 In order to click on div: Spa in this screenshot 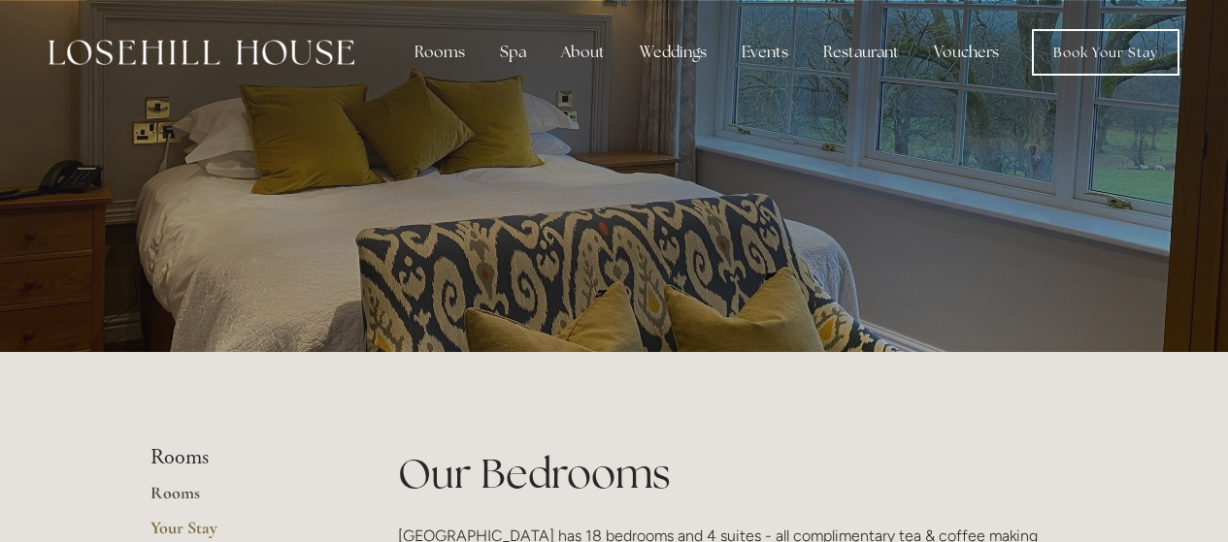, I will do `click(512, 52)`.